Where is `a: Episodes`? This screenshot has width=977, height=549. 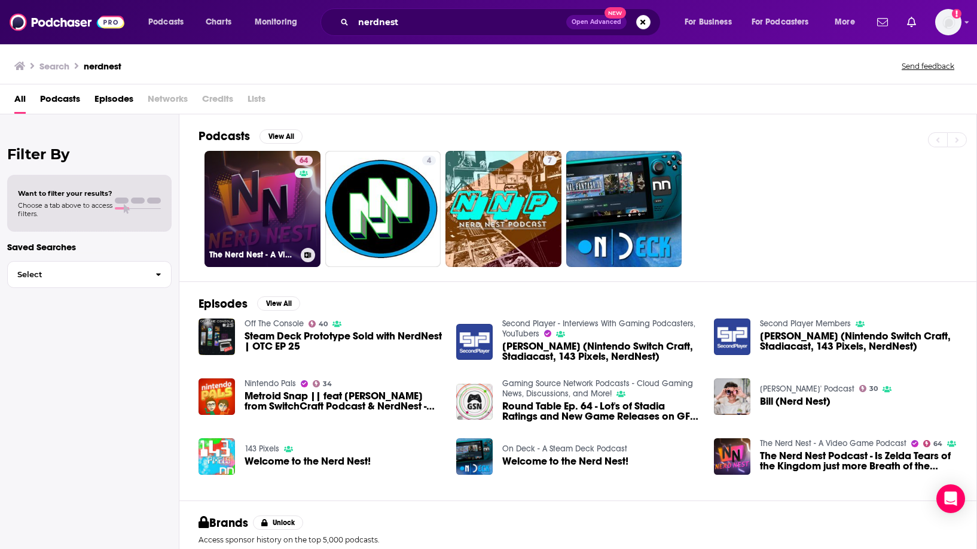 a: Episodes is located at coordinates (114, 101).